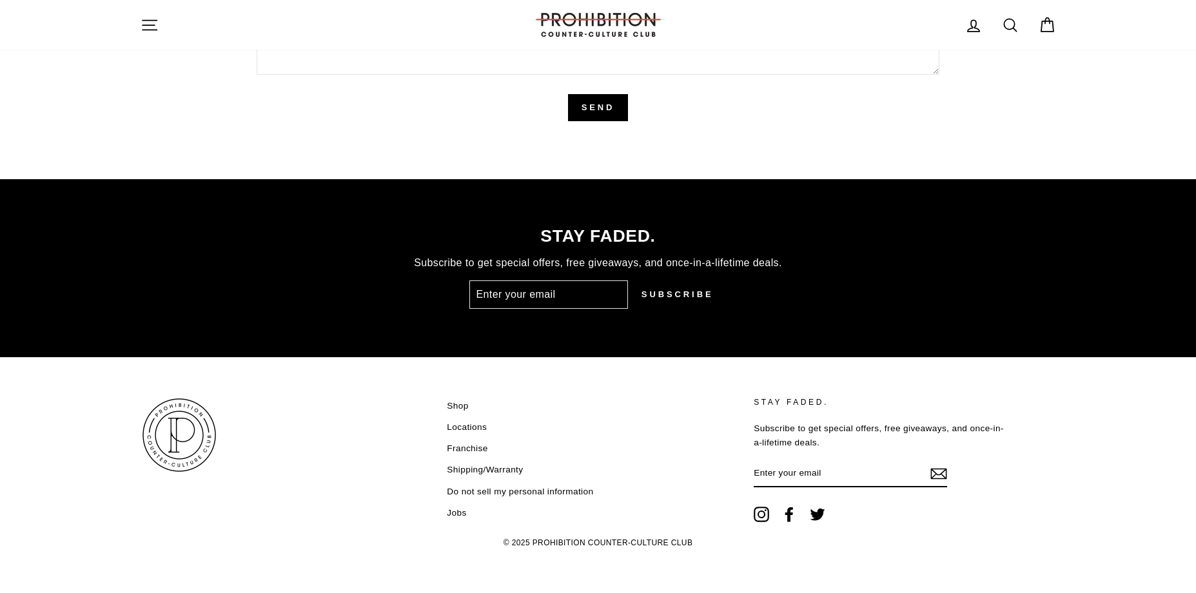 This screenshot has height=593, width=1196. I want to click on button: Subscribe, so click(678, 295).